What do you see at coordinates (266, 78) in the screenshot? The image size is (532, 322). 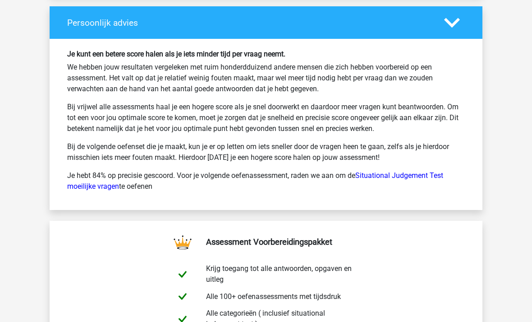 I see `p: We hebben jouw resultaten vergeleken met ruim honderdduizend andere mensen die zich hebben voorbe...` at bounding box center [266, 78].